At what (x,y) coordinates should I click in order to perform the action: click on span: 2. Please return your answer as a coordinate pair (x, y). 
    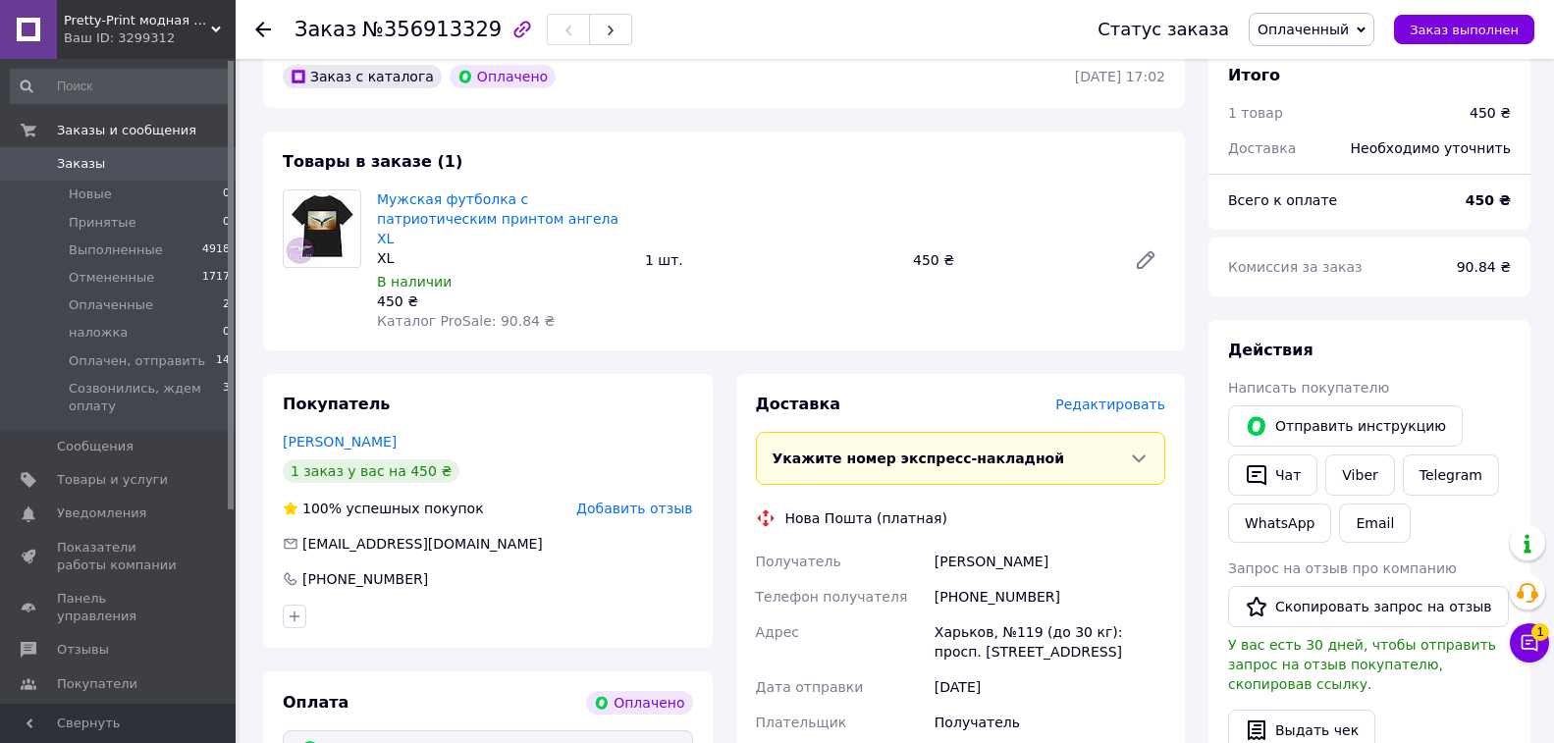
    Looking at the image, I should click on (226, 305).